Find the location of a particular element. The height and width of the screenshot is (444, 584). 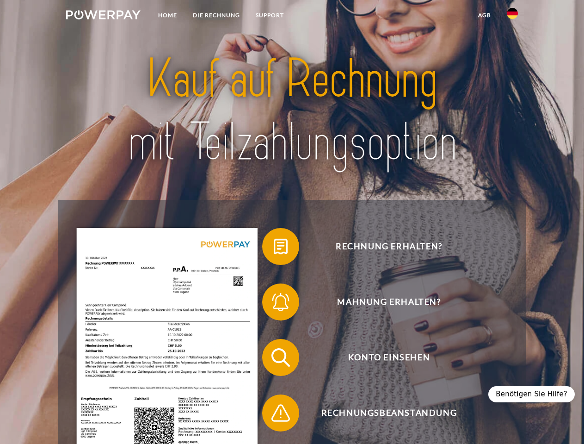

button: Rechnung erhalten? is located at coordinates (382, 246).